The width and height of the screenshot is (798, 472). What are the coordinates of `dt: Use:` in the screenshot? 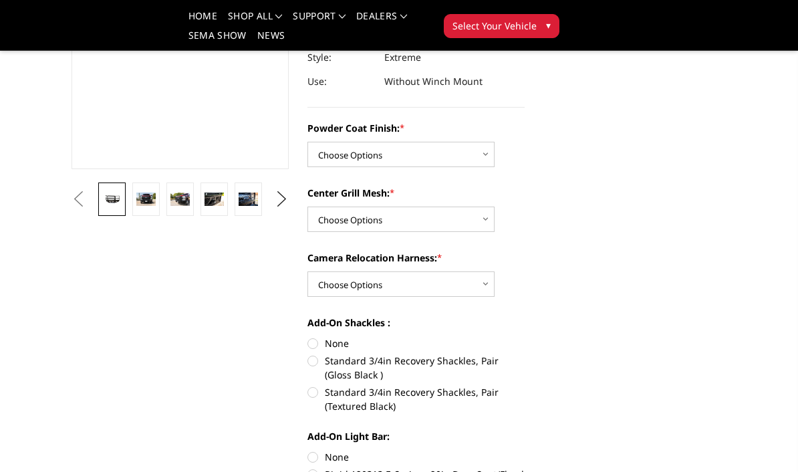 It's located at (341, 82).